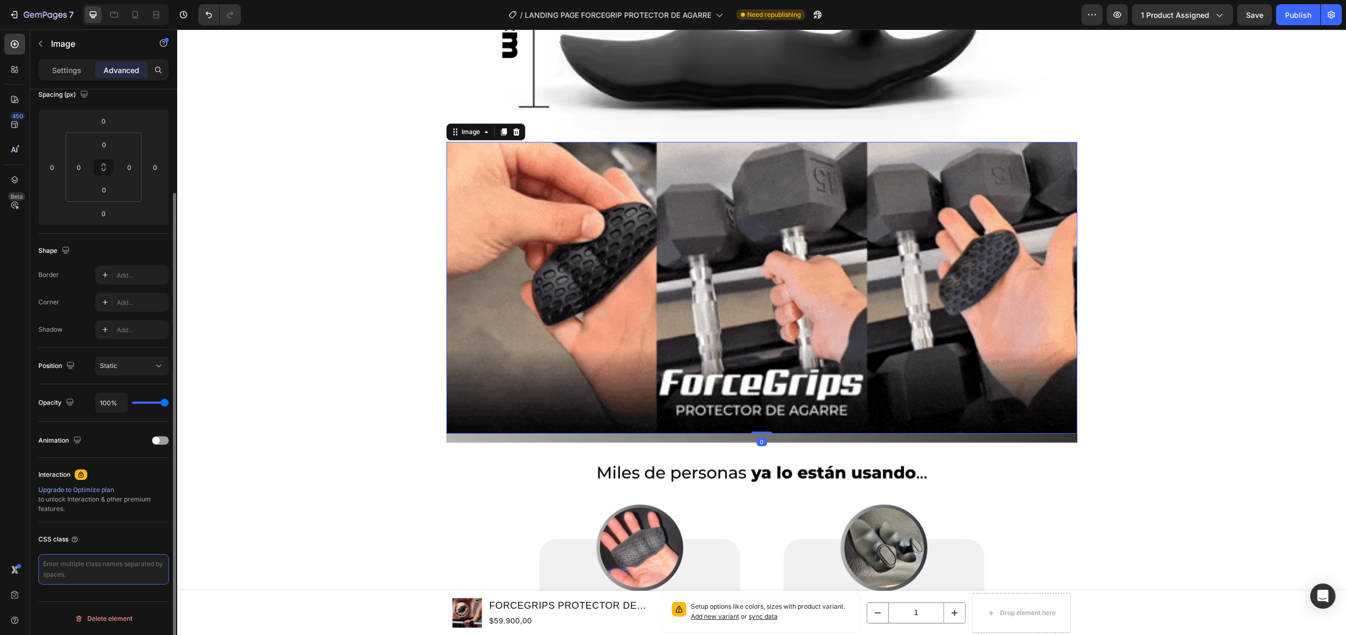 The height and width of the screenshot is (635, 1346). I want to click on input: Auto, so click(111, 403).